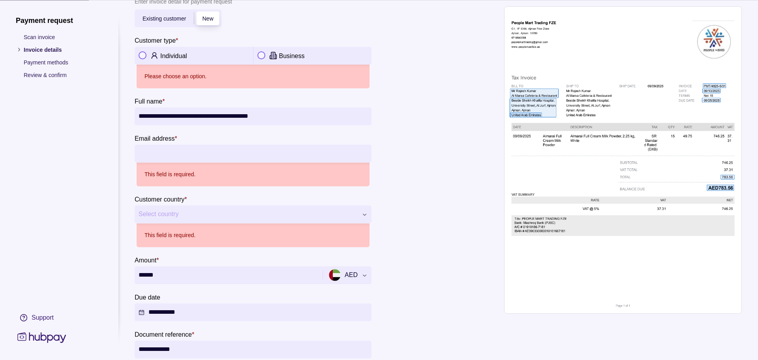  I want to click on p: Customer type, so click(155, 40).